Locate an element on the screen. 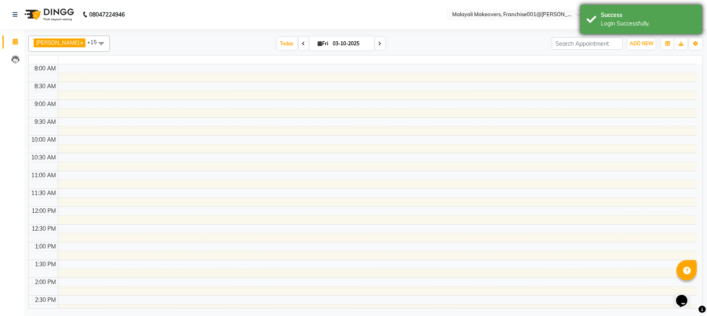 This screenshot has width=707, height=316. div: 12:30 PM is located at coordinates (44, 229).